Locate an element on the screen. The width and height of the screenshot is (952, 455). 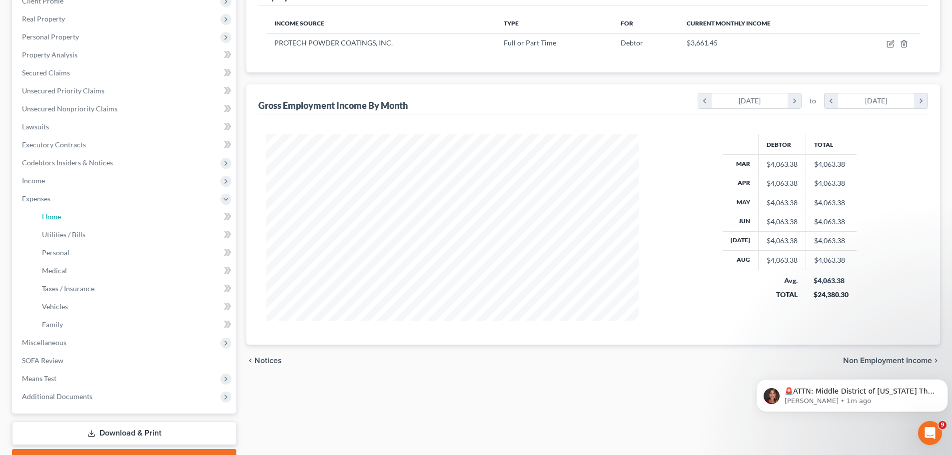
span: Vehicles is located at coordinates (55, 306).